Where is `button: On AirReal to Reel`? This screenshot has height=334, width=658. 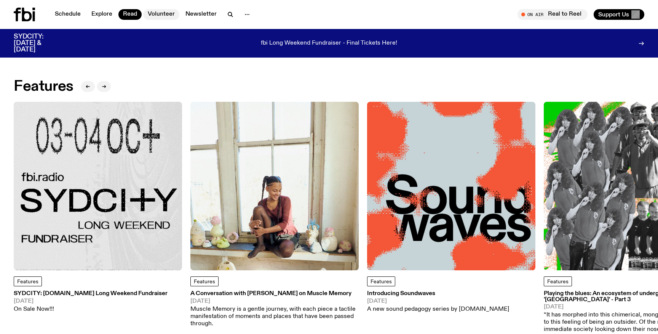 button: On AirReal to Reel is located at coordinates (553, 14).